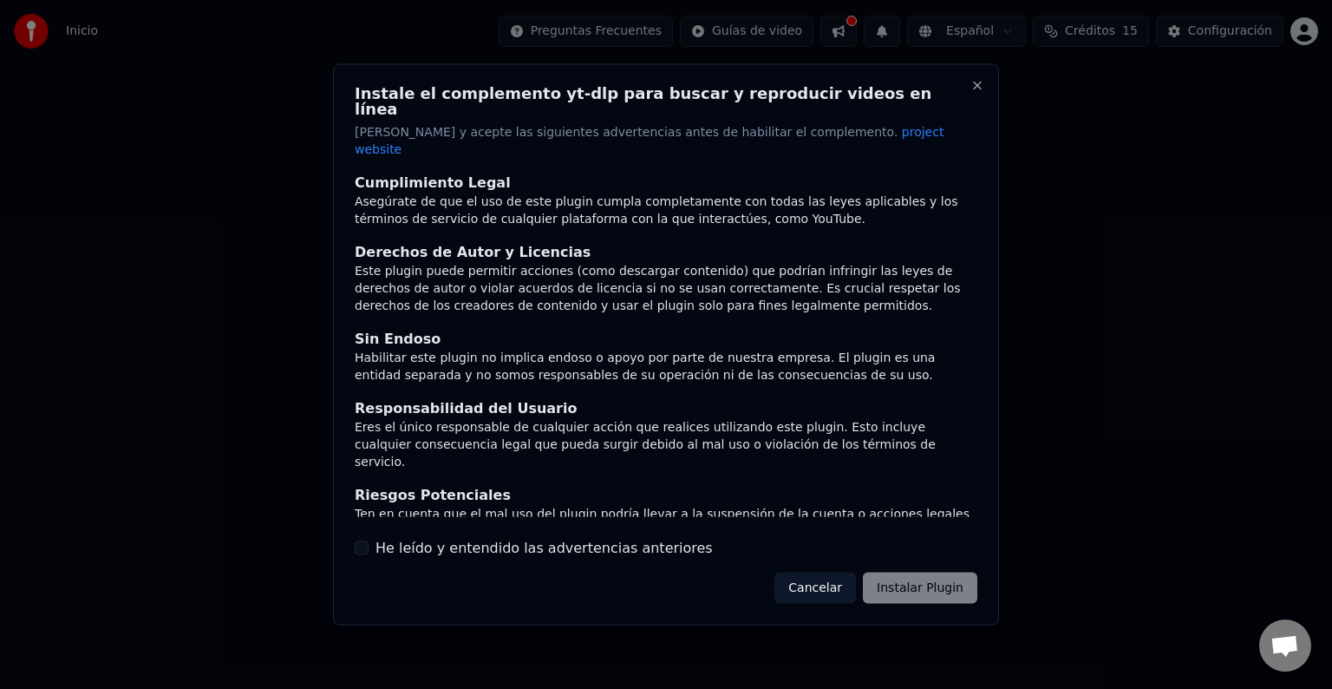  Describe the element at coordinates (666, 252) in the screenshot. I see `div: Derechos de Autor y Licencias` at that location.